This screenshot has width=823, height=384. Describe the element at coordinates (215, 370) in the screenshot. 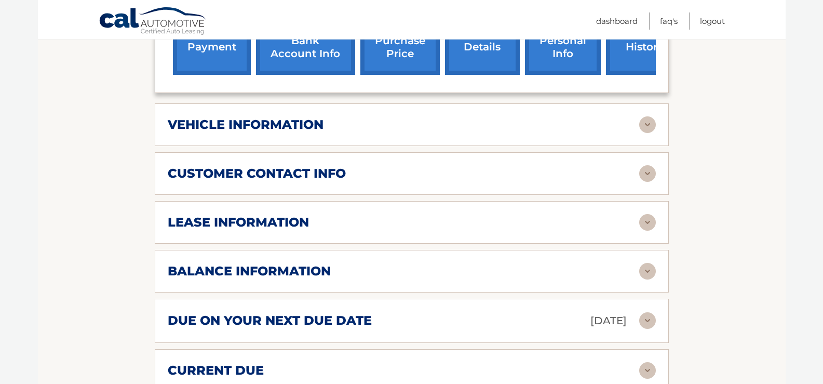

I see `h2: current due` at that location.